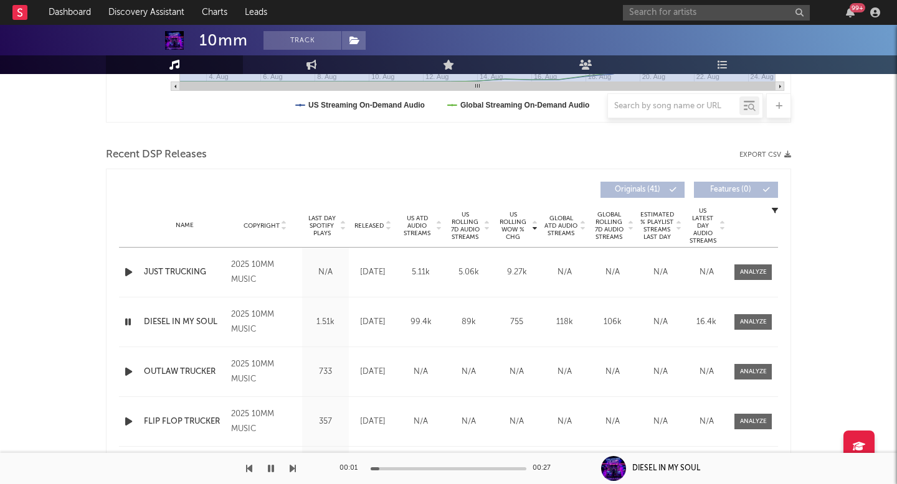  I want to click on span: Features ( 0 ), so click(730, 190).